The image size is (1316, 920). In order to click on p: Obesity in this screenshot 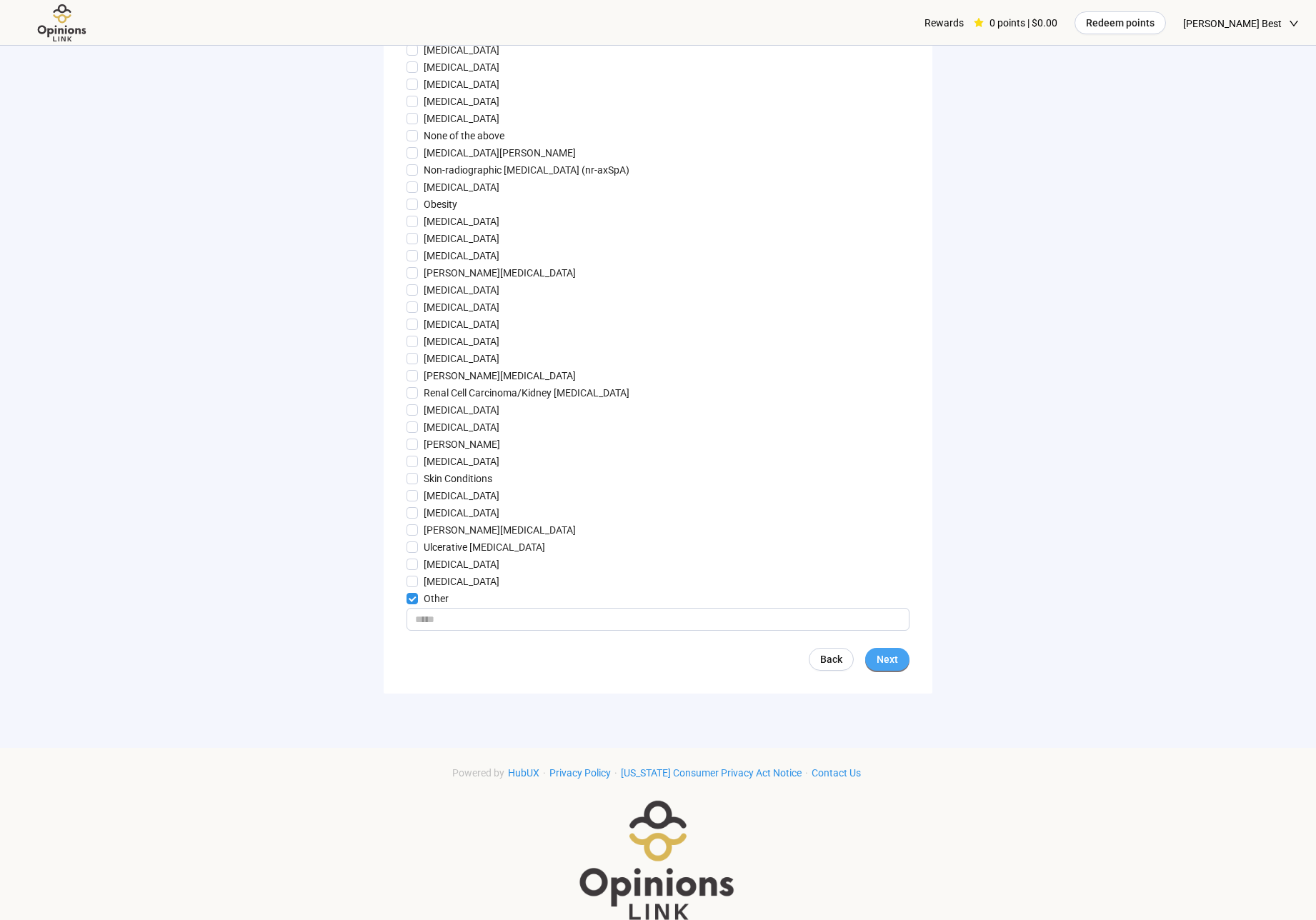, I will do `click(440, 204)`.